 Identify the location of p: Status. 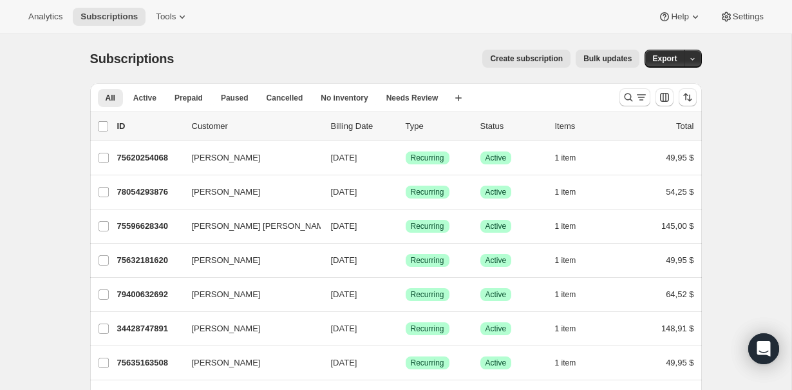
(513, 126).